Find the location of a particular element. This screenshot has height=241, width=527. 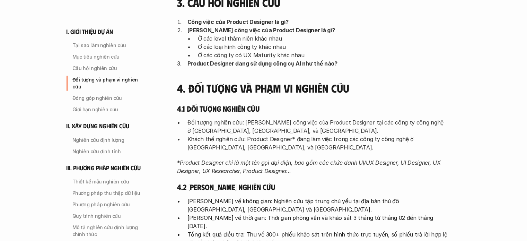

a: Tại sao làm nghiên cứu is located at coordinates (108, 45).